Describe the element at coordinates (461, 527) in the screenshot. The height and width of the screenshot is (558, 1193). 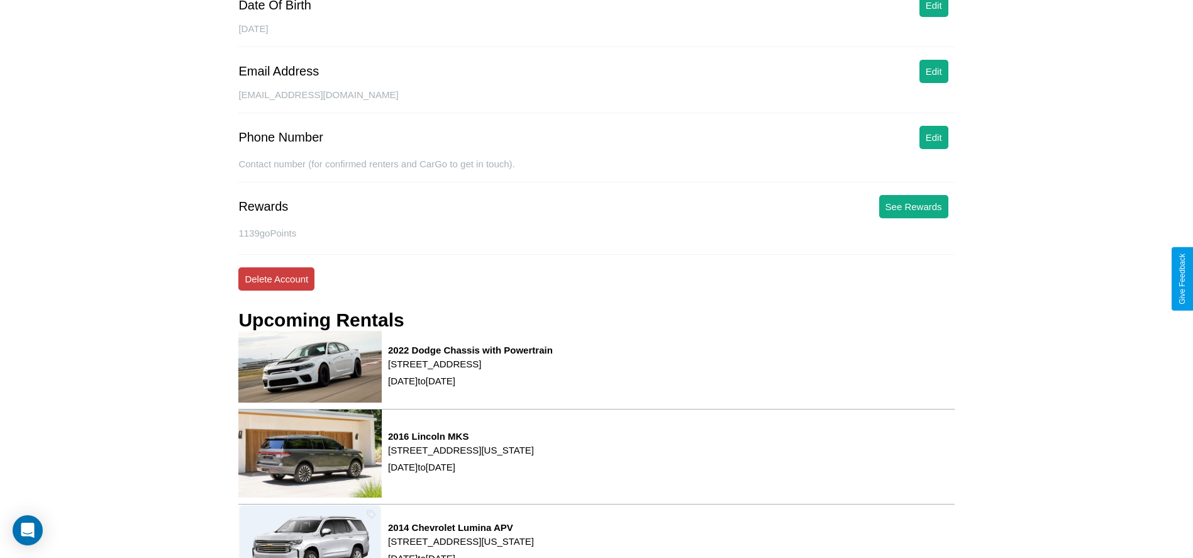
I see `h3: 2014 Chevrolet Lumina APV` at that location.